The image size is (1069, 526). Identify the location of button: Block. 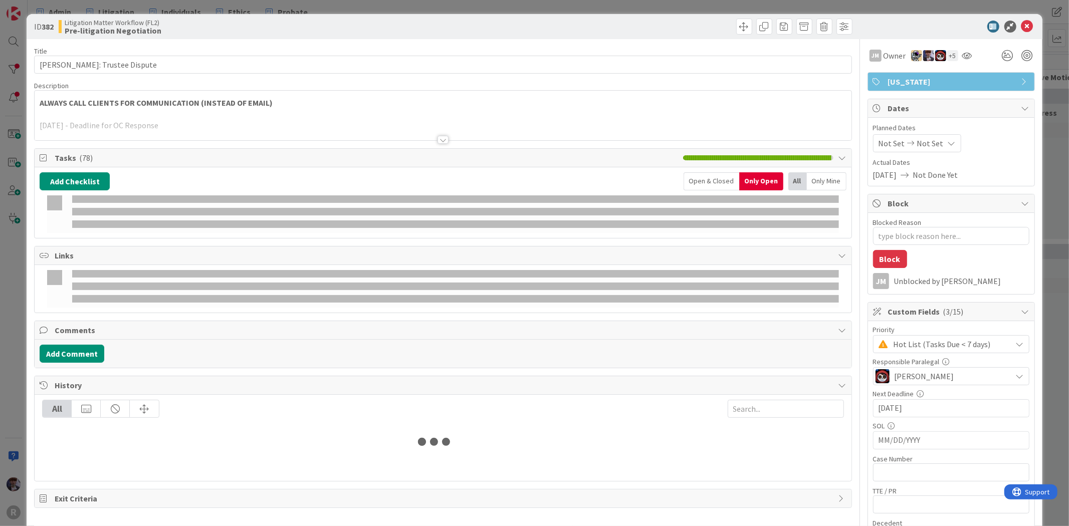
(890, 259).